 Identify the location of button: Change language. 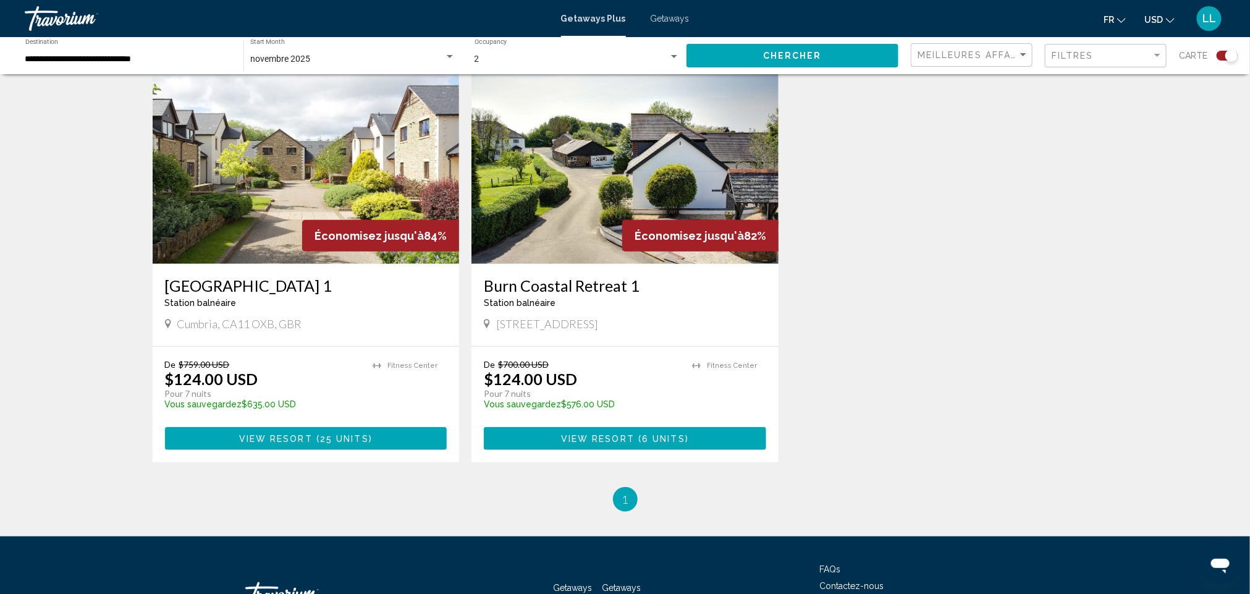
(1115, 19).